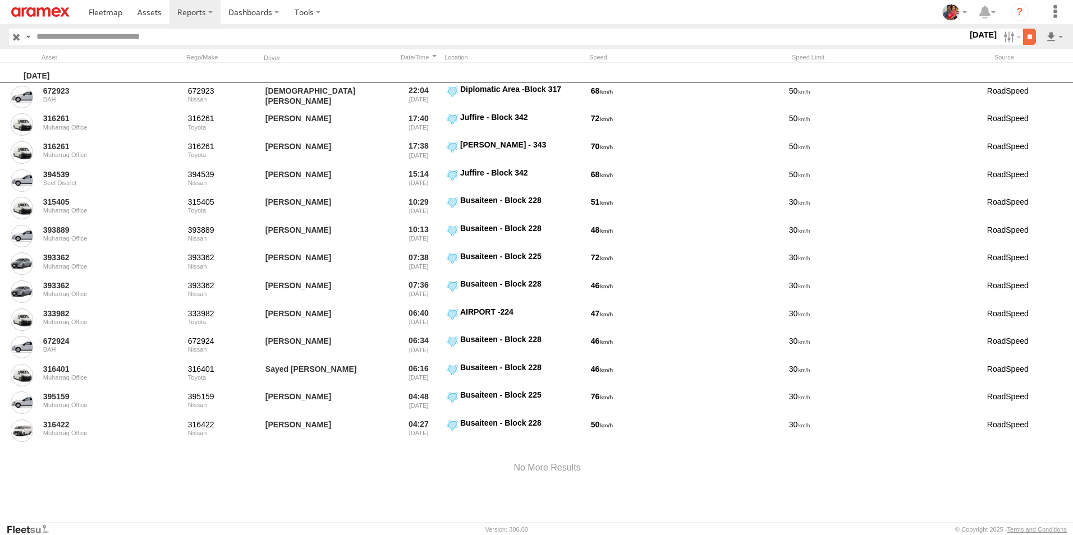 The height and width of the screenshot is (535, 1073). What do you see at coordinates (328, 347) in the screenshot?
I see `div: Parvez Dabhilkar` at bounding box center [328, 347].